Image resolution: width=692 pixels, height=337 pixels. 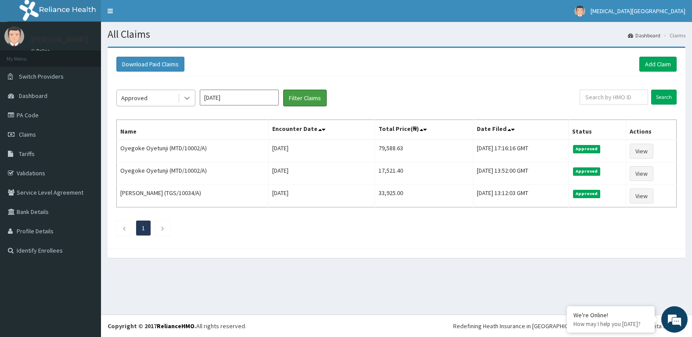 What do you see at coordinates (614, 97) in the screenshot?
I see `input: Search by HMO ID` at bounding box center [614, 97].